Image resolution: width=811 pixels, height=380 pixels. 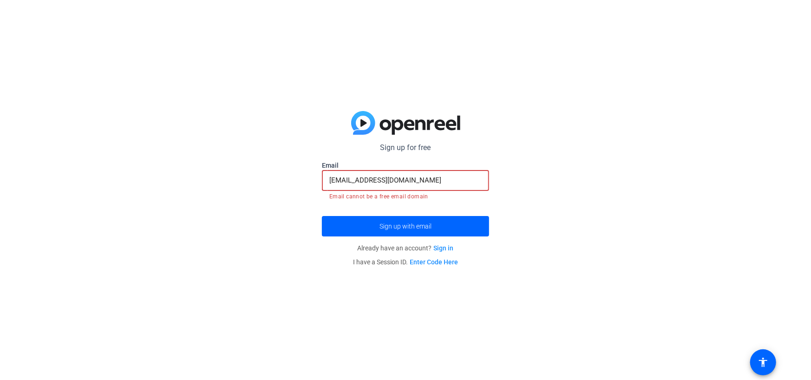 What do you see at coordinates (406, 226) in the screenshot?
I see `button: Sign up with email` at bounding box center [406, 226].